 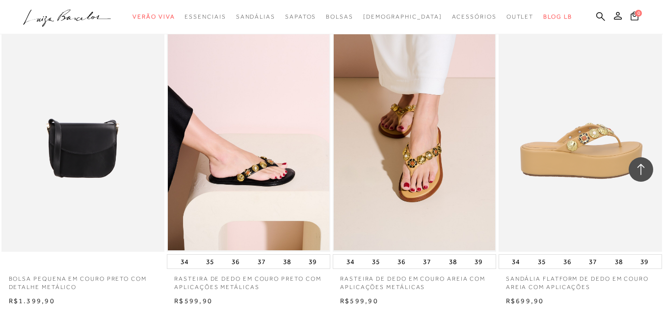 I want to click on a: RASTEIRA DE DEDO EM COURO PRETO COM APLICAÇÕES METÁLICAS RASTEIRA DE DEDO EM COURO PRETO COM APLI..., so click(x=248, y=129).